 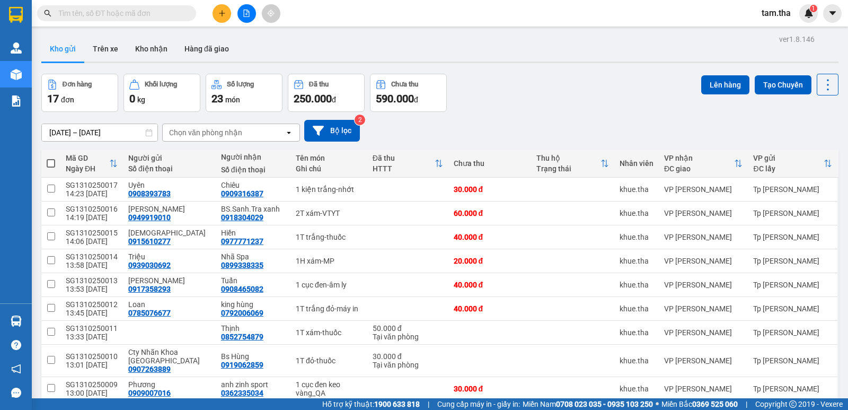 I want to click on div: Triệu, so click(x=169, y=257).